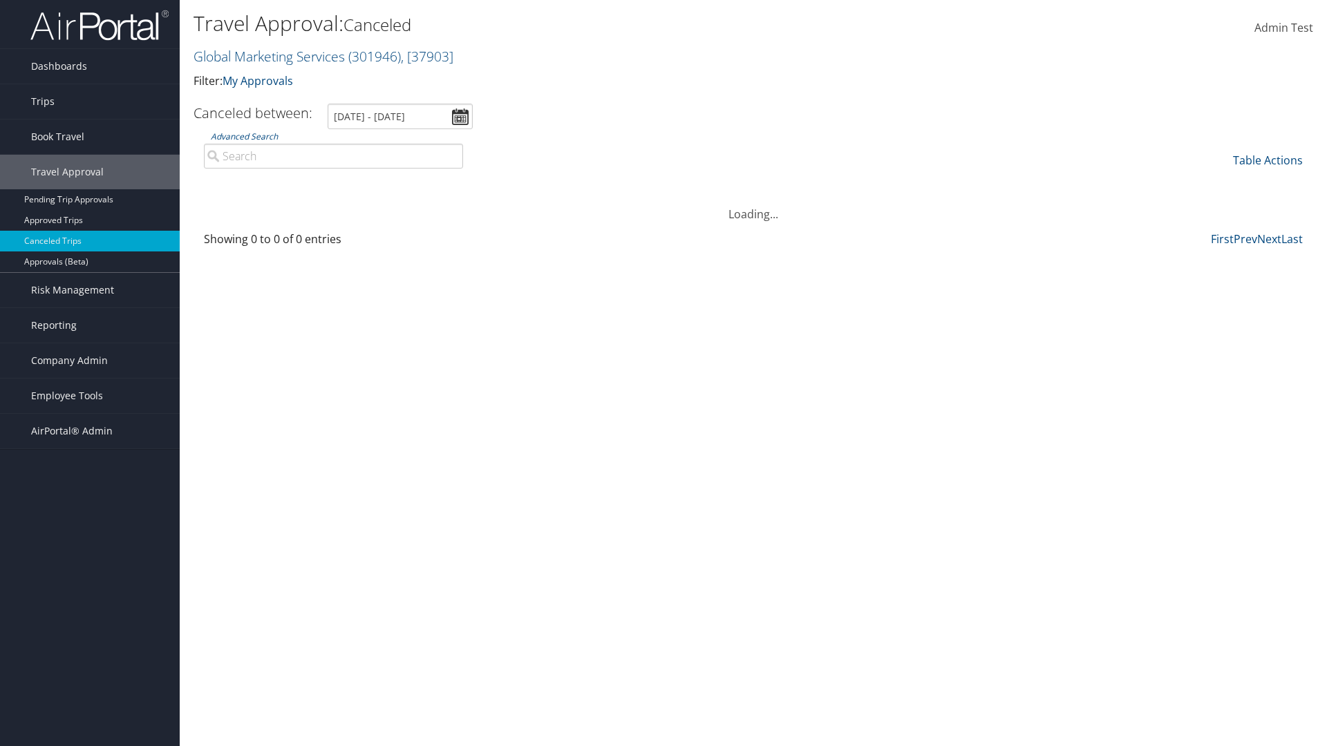 The image size is (1327, 746). Describe the element at coordinates (54, 325) in the screenshot. I see `span: Reporting` at that location.